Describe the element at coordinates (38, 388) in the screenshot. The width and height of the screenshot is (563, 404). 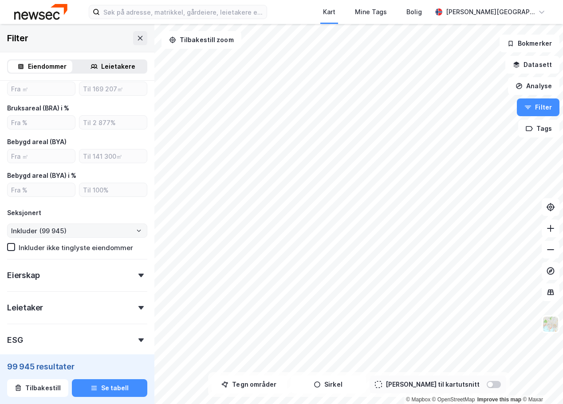
I see `button: Tilbakestill` at that location.